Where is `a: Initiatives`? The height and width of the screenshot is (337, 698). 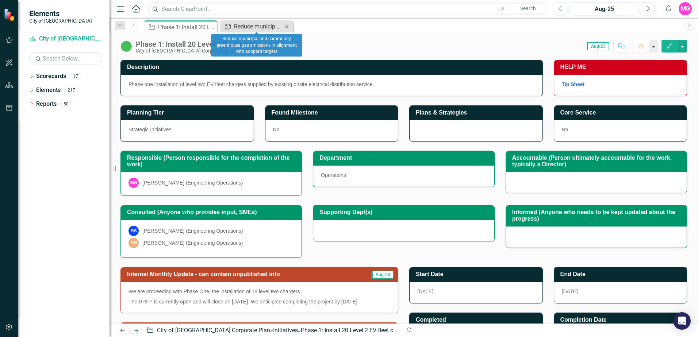 a: Initiatives is located at coordinates (286, 330).